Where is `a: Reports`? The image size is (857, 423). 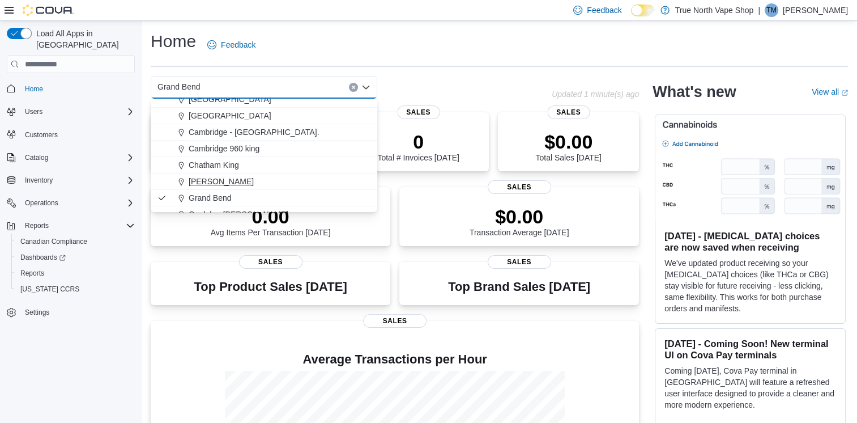 a: Reports is located at coordinates (32, 273).